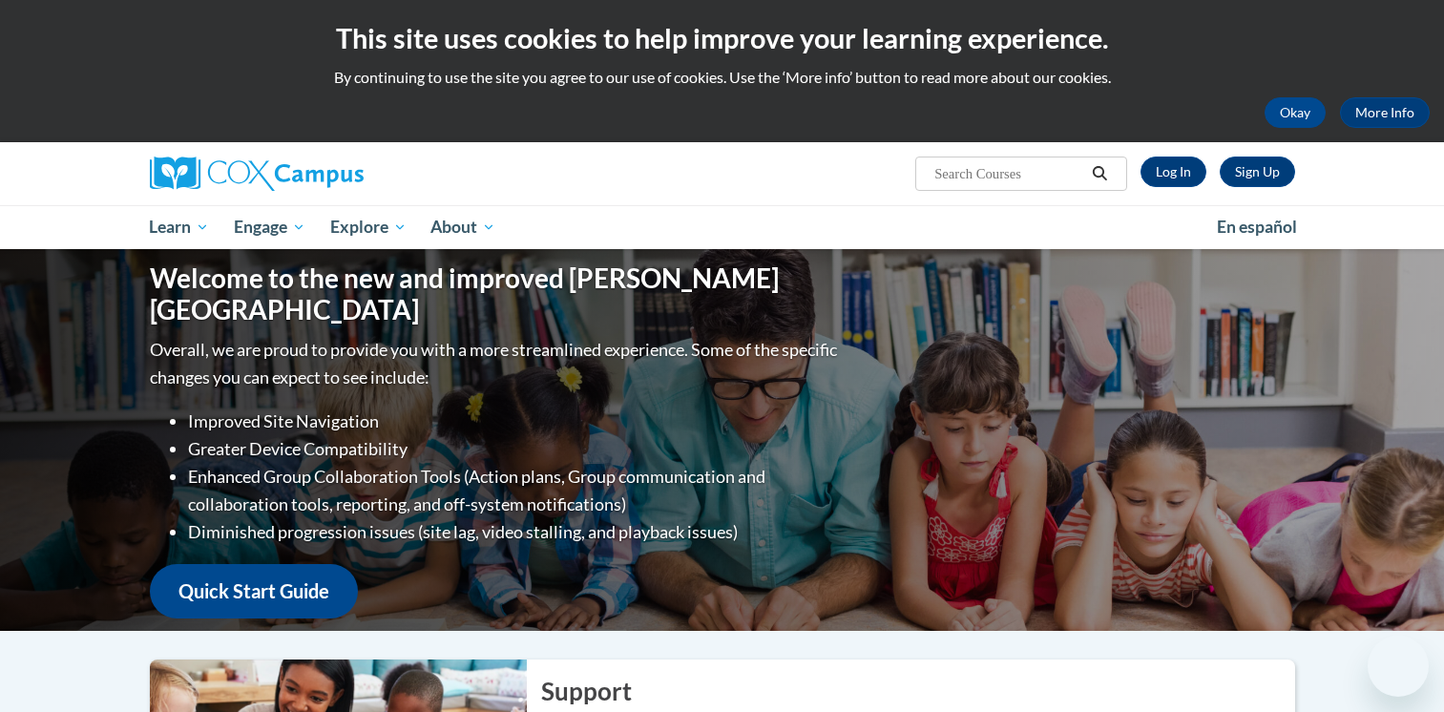 The image size is (1444, 712). I want to click on a: En español, so click(1257, 227).